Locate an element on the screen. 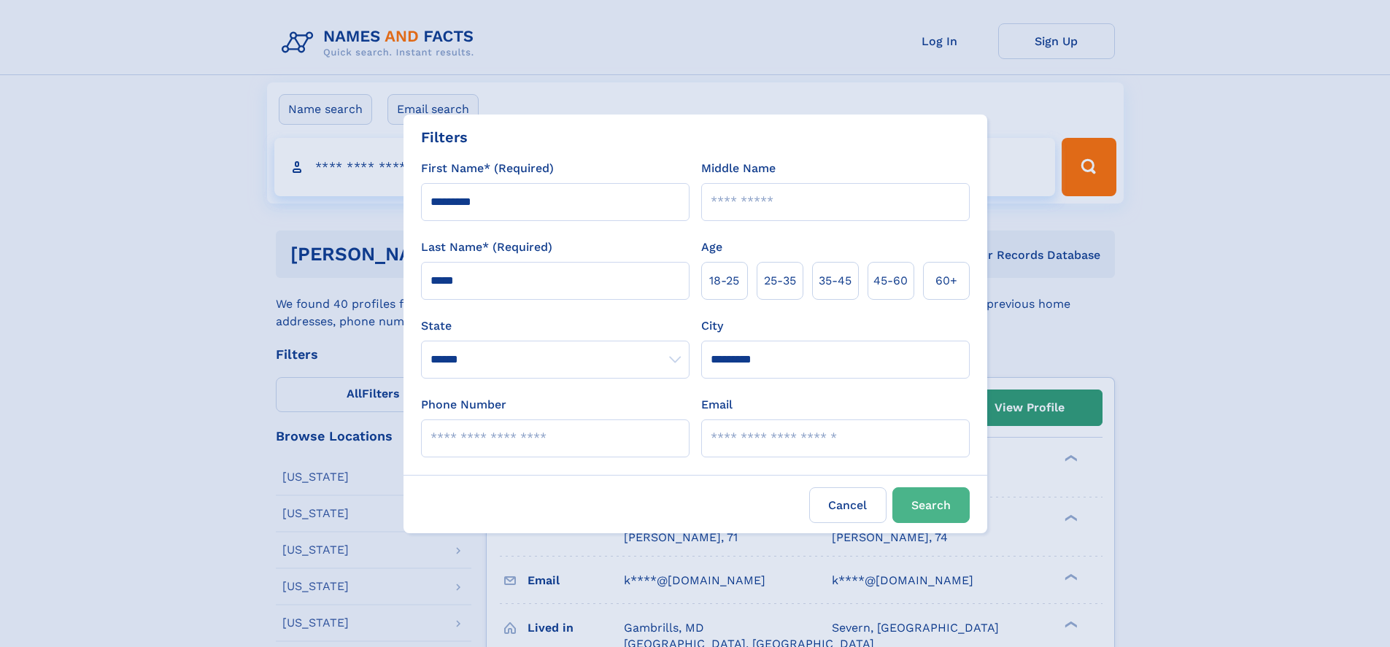  button: Search is located at coordinates (931, 505).